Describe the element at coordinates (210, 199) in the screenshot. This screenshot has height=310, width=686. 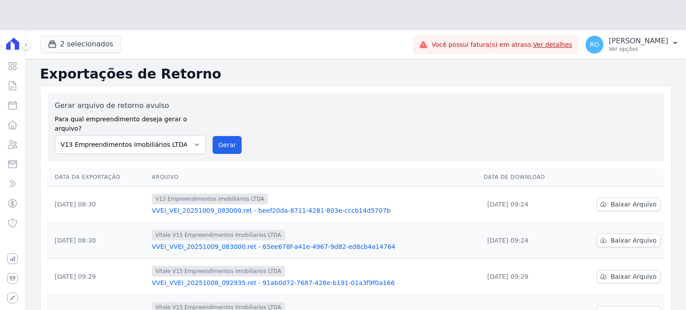
I see `span: V13 Empreendimentos Imobiliários LTDA` at that location.